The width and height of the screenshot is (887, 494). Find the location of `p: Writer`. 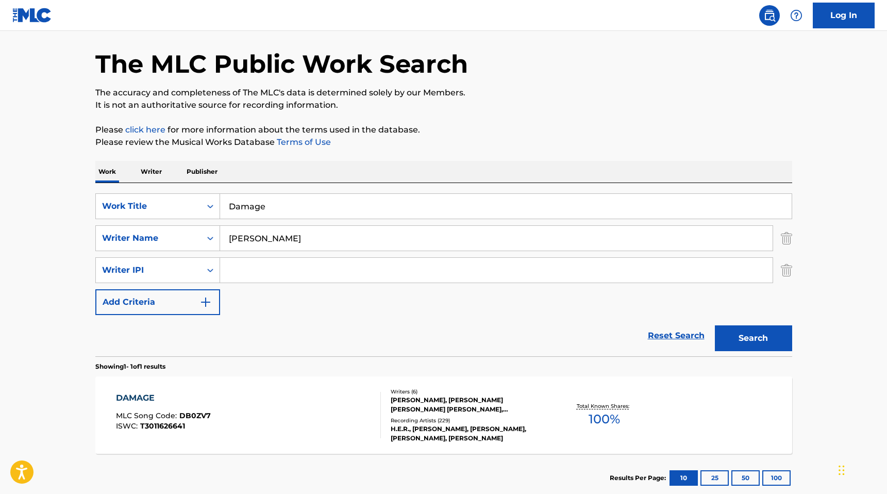

p: Writer is located at coordinates (151, 172).